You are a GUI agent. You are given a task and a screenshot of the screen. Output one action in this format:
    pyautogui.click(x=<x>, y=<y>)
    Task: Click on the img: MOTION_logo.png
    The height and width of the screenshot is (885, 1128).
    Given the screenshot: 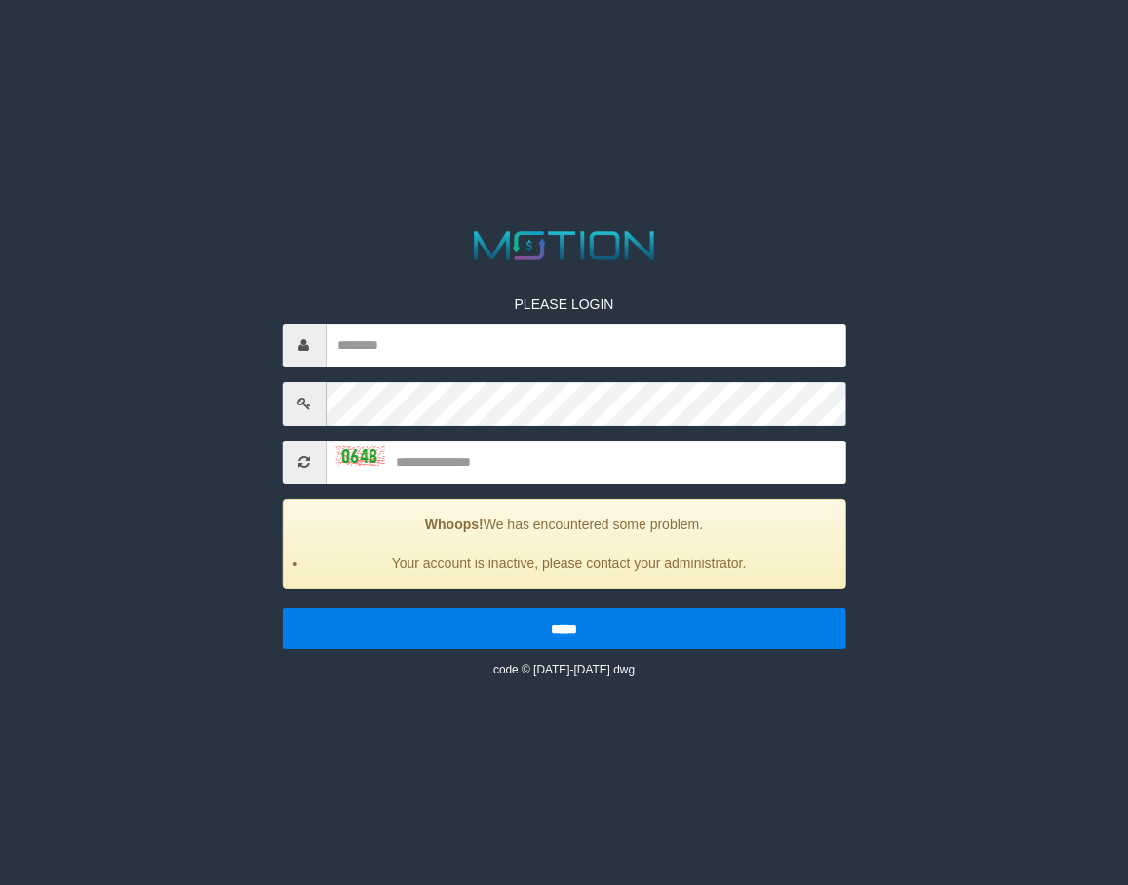 What is the action you would take?
    pyautogui.click(x=564, y=246)
    